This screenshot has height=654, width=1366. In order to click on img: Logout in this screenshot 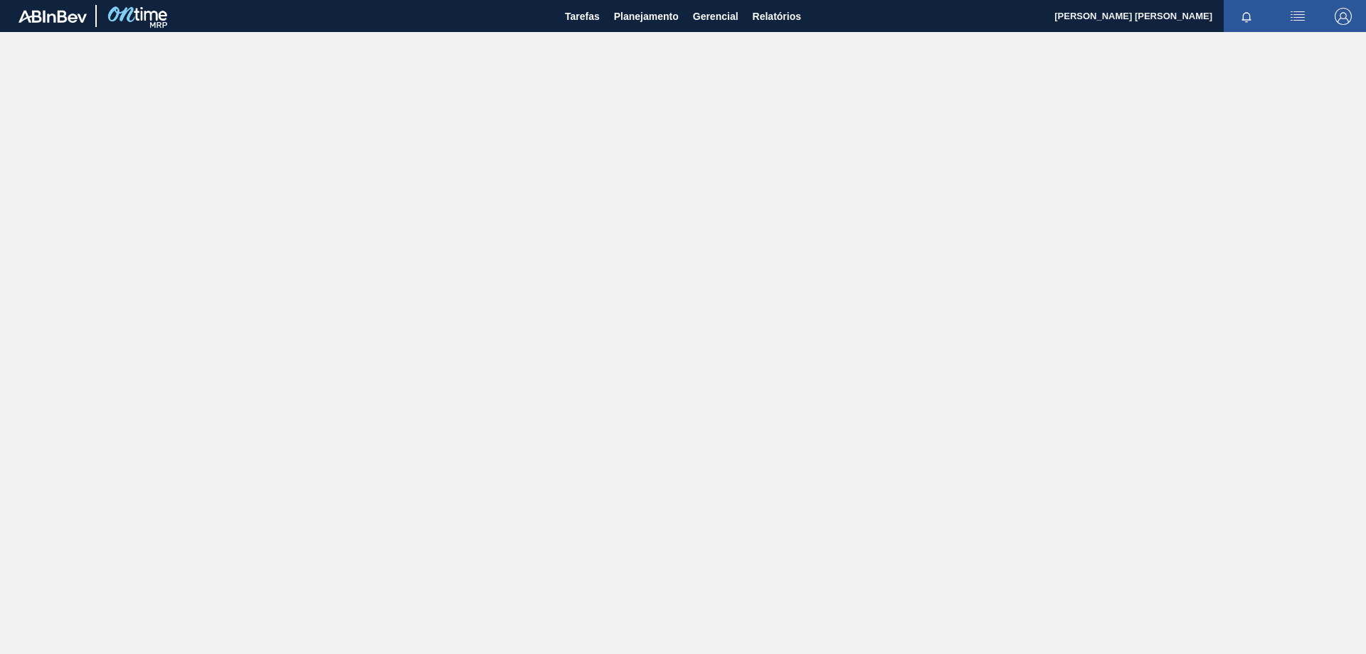, I will do `click(1343, 16)`.